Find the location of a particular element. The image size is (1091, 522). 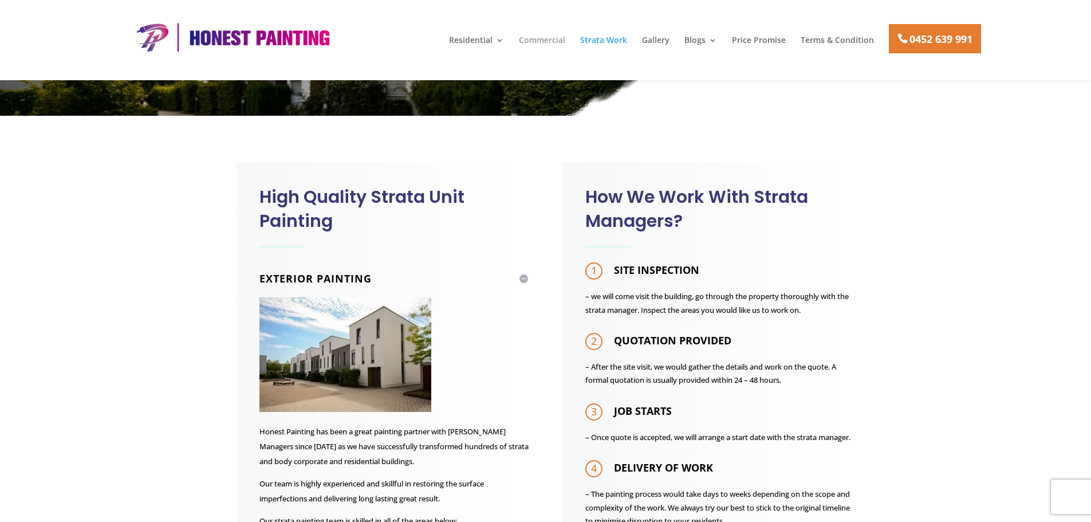

strong: JOB STARTS is located at coordinates (643, 410).